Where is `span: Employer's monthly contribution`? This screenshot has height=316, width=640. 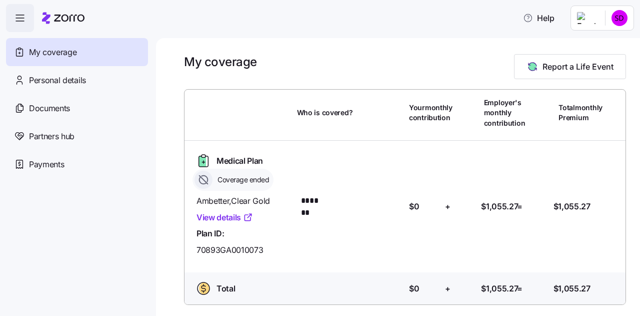 span: Employer's monthly contribution is located at coordinates (505, 113).